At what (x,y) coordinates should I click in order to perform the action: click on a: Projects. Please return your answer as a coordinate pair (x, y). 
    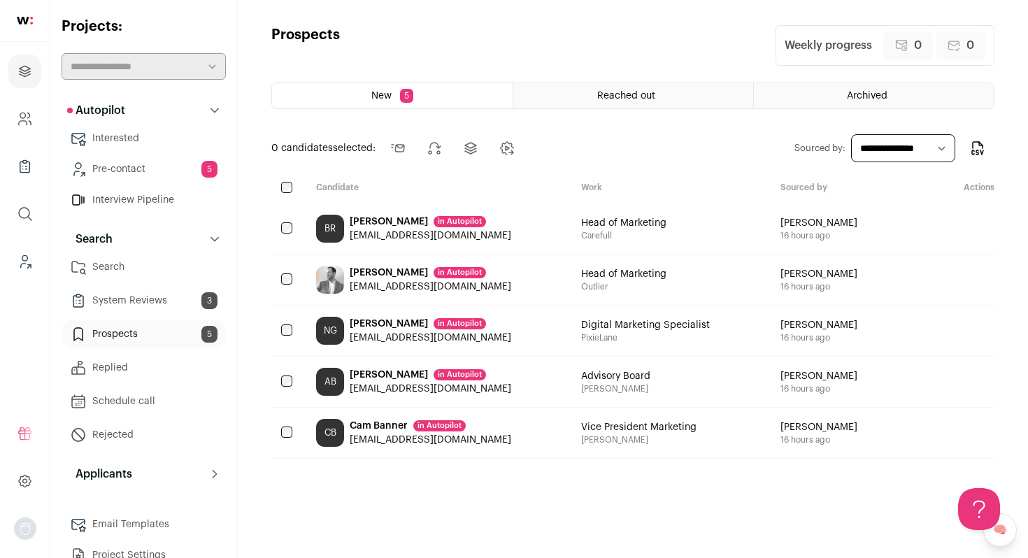
    Looking at the image, I should click on (24, 71).